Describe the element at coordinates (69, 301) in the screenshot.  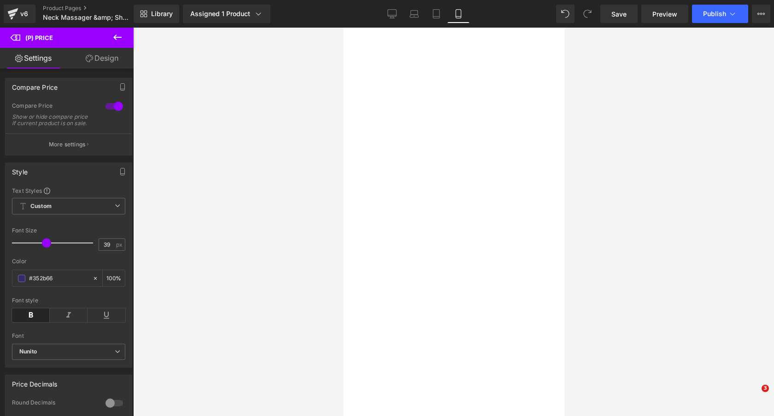
I see `div: Font style` at that location.